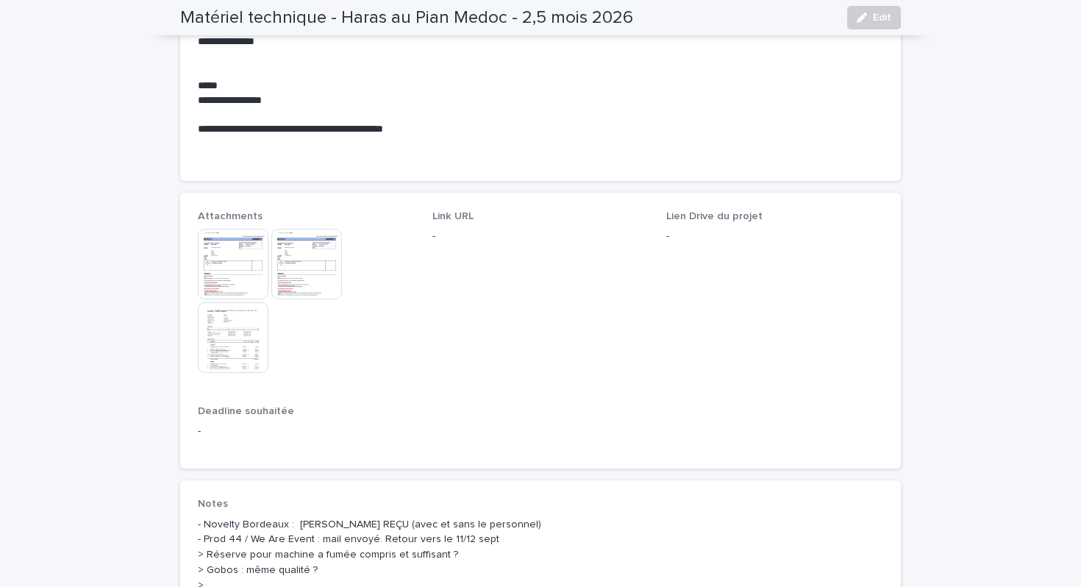 The image size is (1081, 587). I want to click on h2: Matériel technique - Haras au Pian Medoc - 2,5 mois 2026, so click(407, 18).